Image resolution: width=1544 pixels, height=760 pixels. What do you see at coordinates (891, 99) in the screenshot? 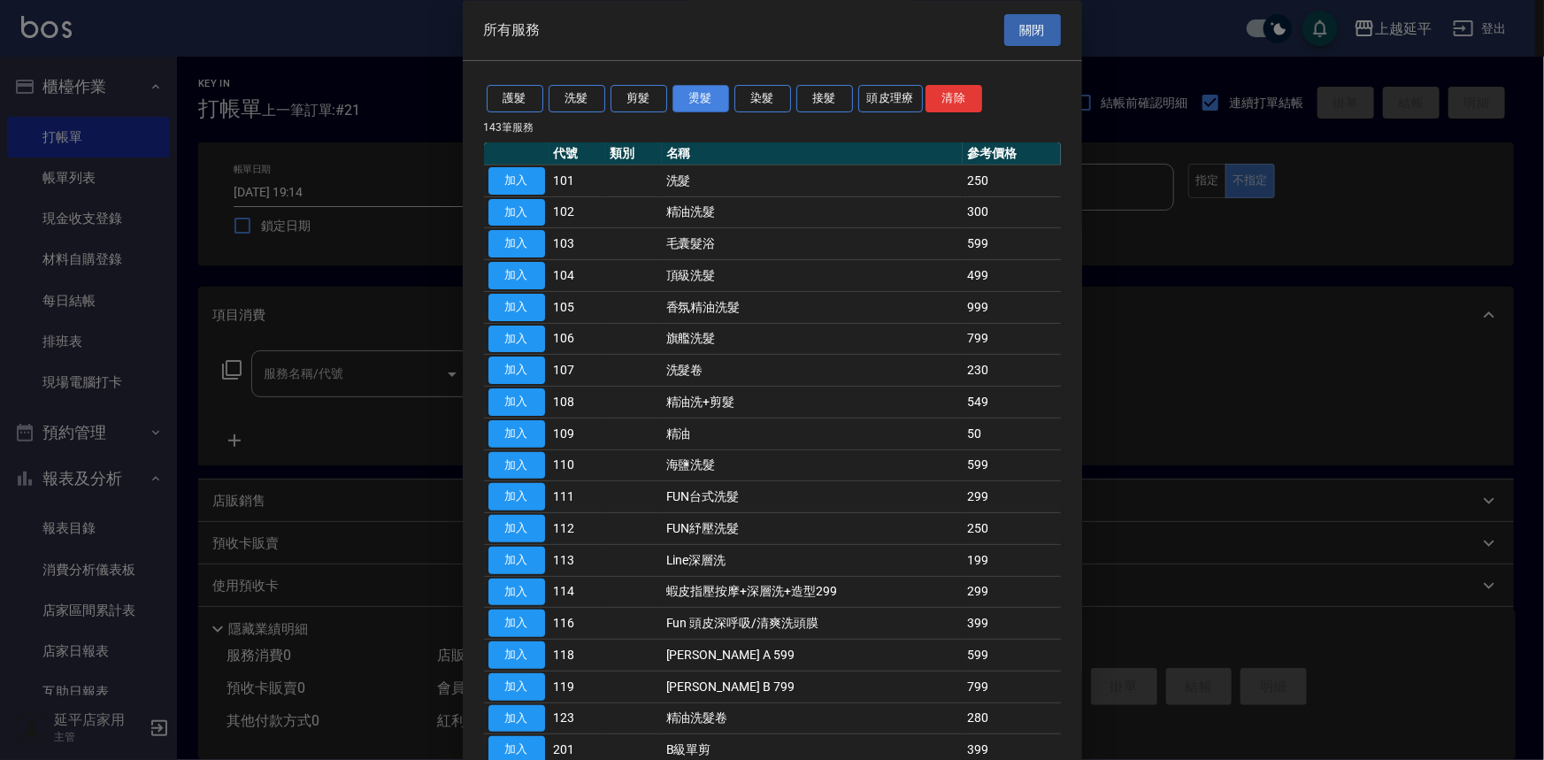
I see `button: 頭皮理療` at bounding box center [891, 99].